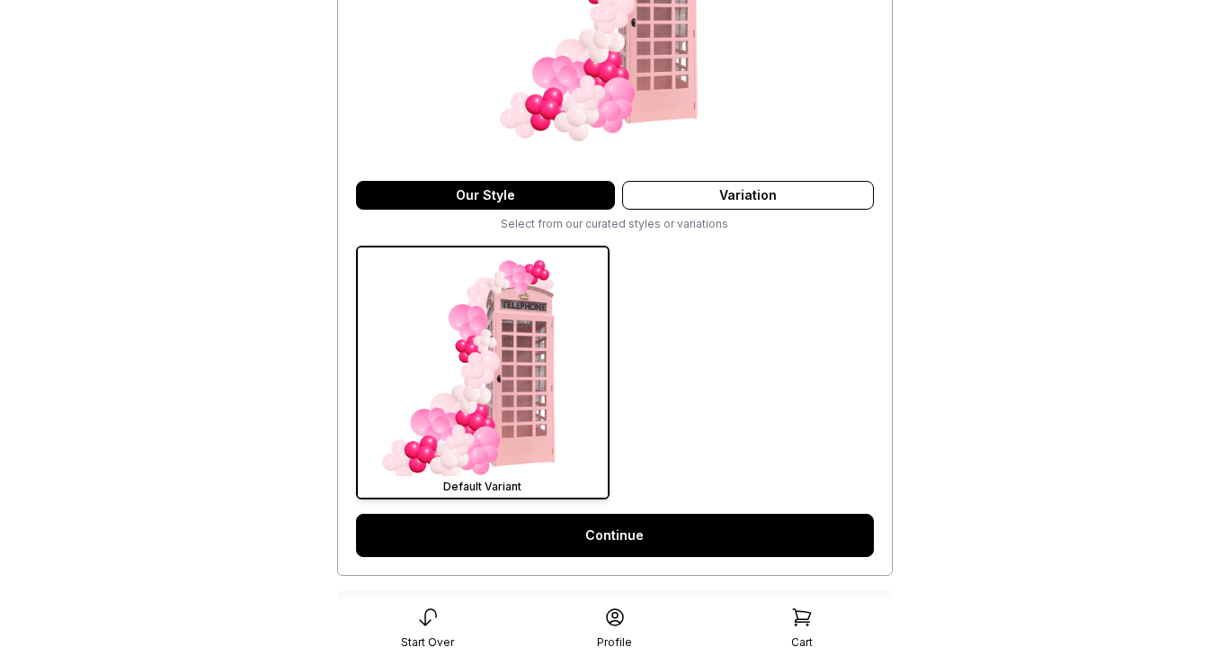  What do you see at coordinates (483, 486) in the screenshot?
I see `div: Default Variant` at bounding box center [483, 486].